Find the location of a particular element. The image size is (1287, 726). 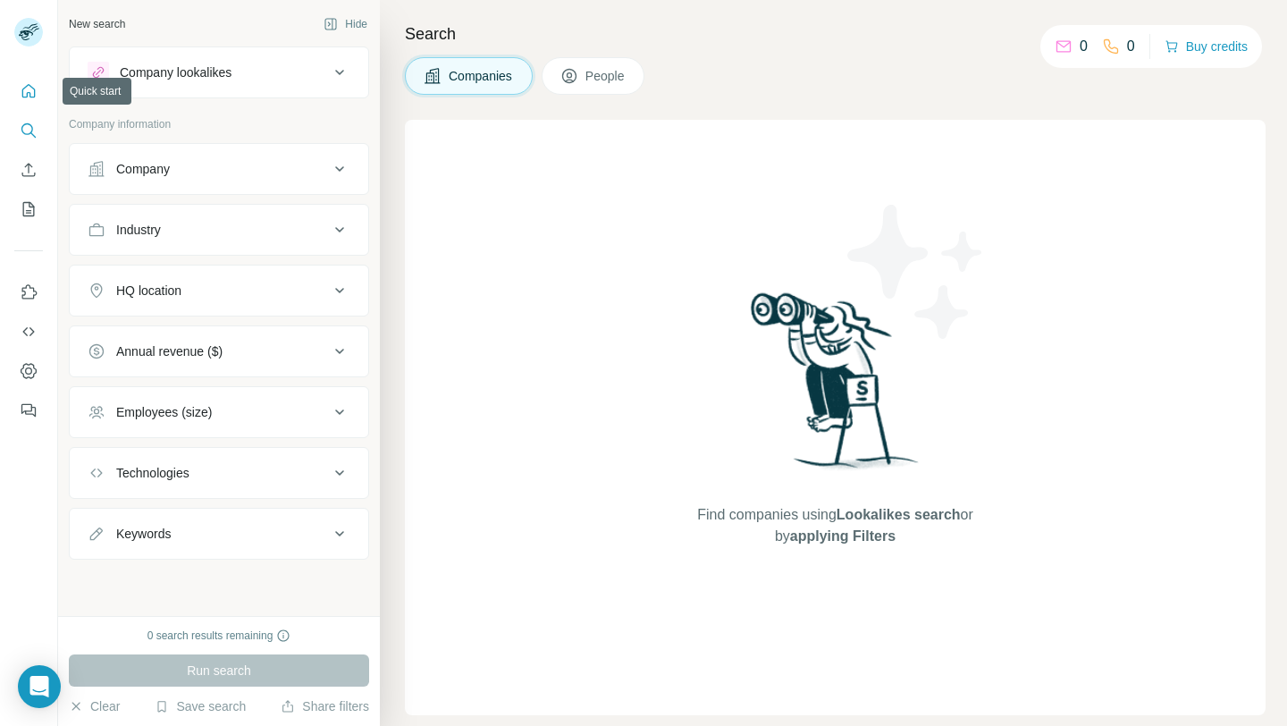

button: Employees (size) is located at coordinates (219, 412).